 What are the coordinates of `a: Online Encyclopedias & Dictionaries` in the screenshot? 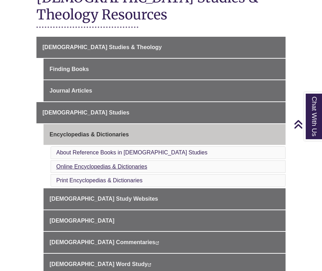 It's located at (101, 167).